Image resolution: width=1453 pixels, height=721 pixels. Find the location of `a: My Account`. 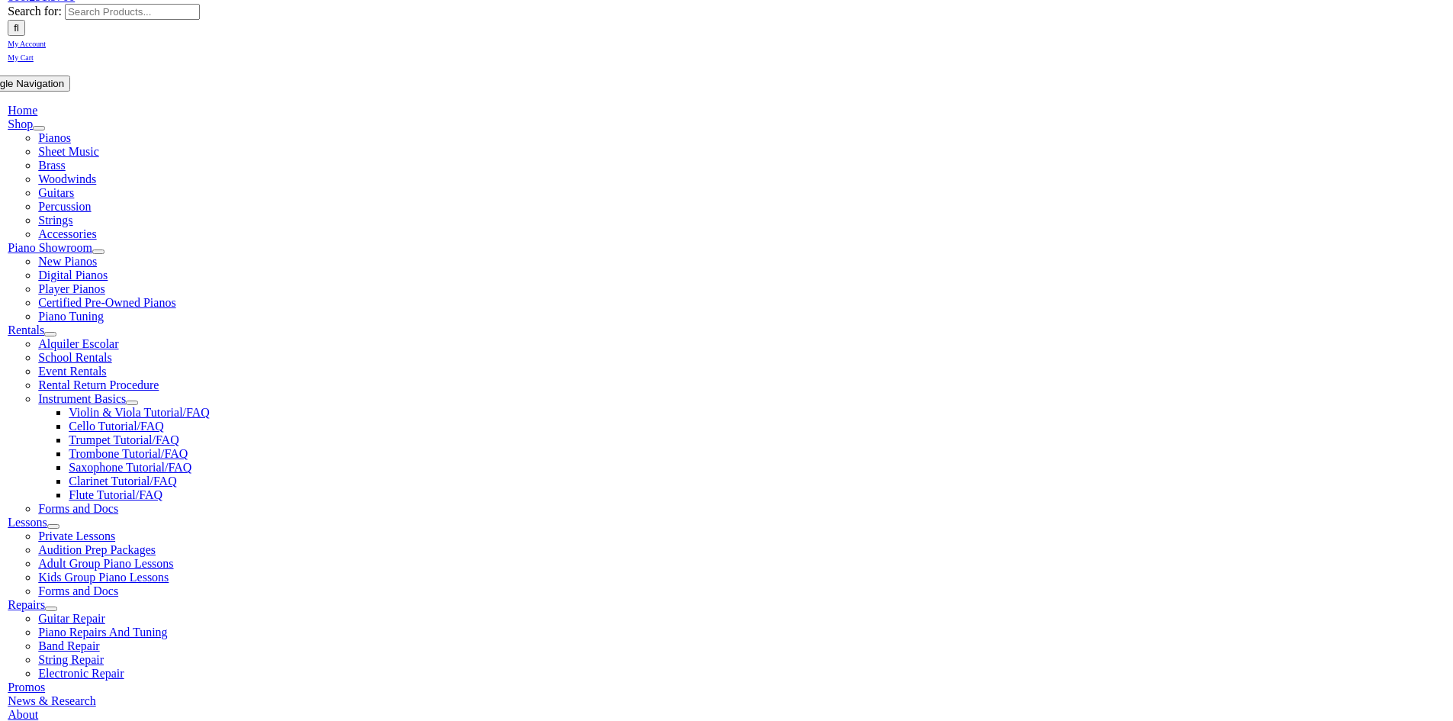

a: My Account is located at coordinates (27, 42).